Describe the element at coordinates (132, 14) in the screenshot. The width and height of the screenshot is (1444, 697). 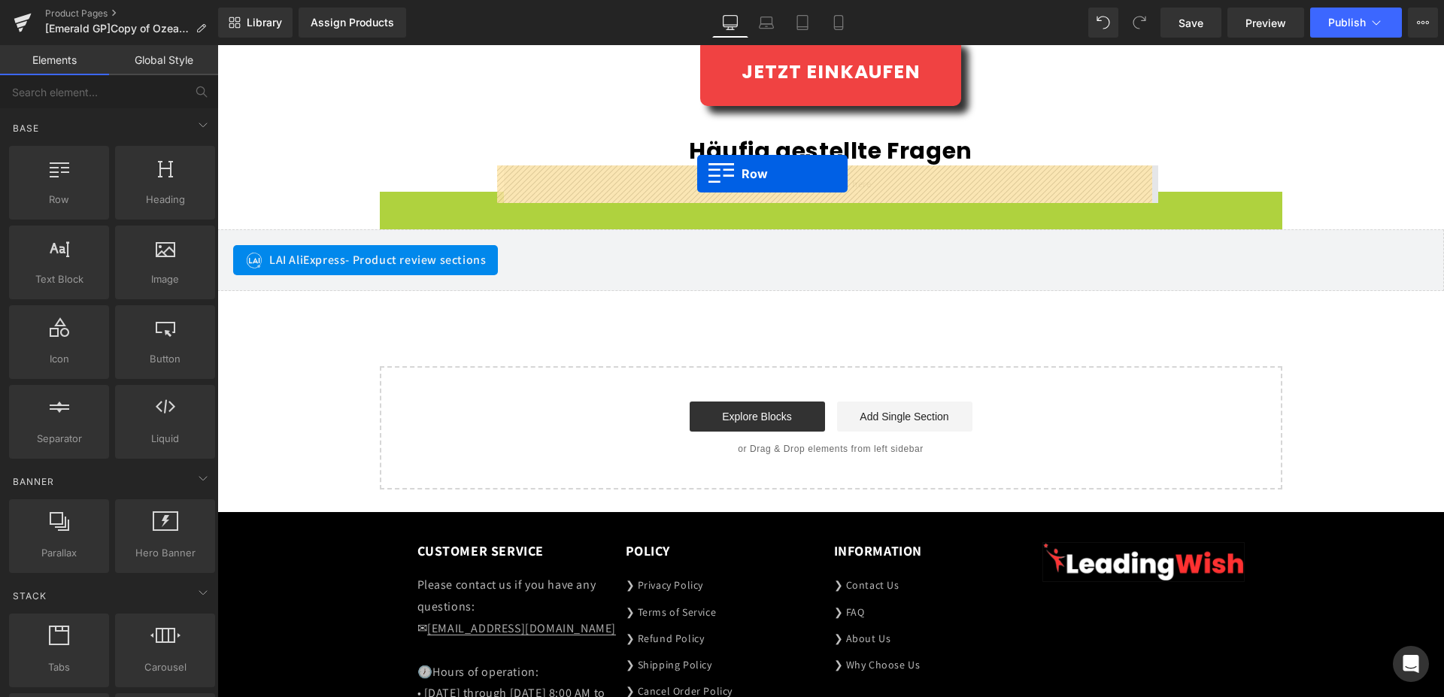
I see `a: Product Pages` at that location.